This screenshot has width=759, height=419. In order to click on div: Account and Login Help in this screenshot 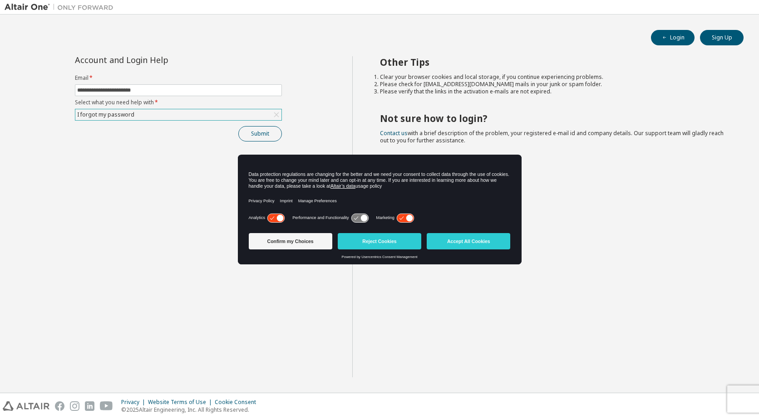, I will do `click(157, 60)`.